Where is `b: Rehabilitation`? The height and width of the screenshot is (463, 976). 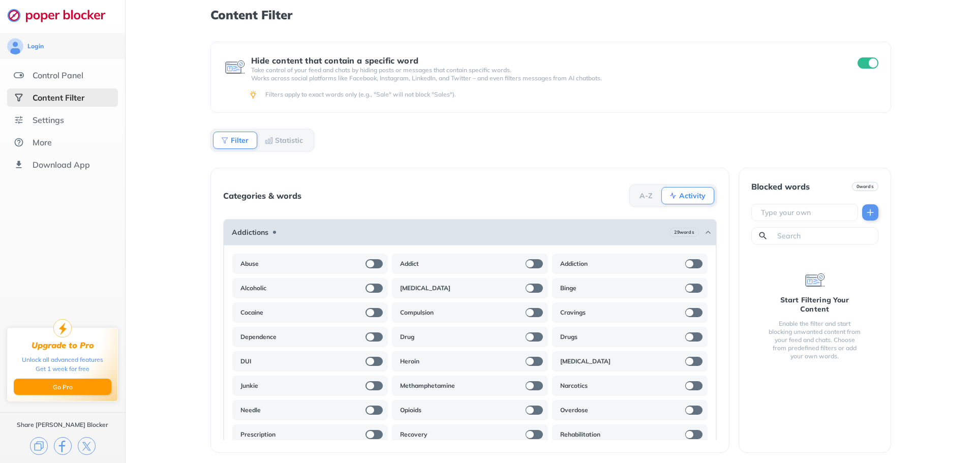
b: Rehabilitation is located at coordinates (580, 434).